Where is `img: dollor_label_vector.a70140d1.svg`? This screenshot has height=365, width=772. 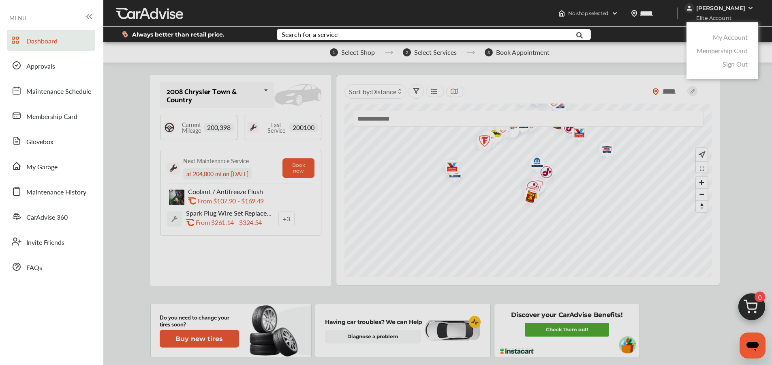 img: dollor_label_vector.a70140d1.svg is located at coordinates (125, 34).